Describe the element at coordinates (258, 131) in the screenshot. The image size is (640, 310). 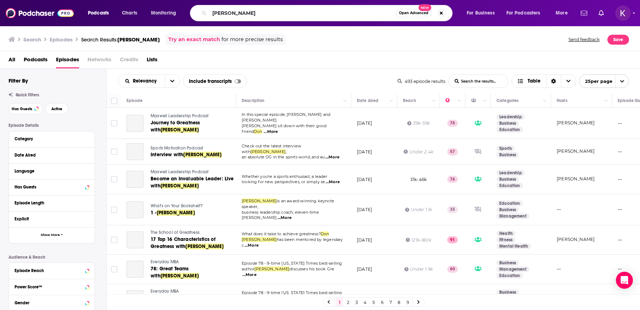
I see `span: Don` at that location.